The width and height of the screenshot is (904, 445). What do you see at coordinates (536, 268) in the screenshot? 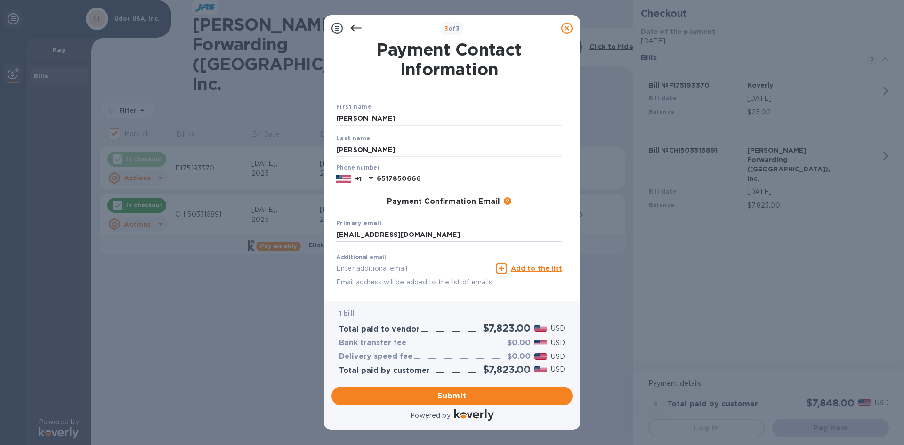
I see `u: Add to the list` at bounding box center [536, 268].